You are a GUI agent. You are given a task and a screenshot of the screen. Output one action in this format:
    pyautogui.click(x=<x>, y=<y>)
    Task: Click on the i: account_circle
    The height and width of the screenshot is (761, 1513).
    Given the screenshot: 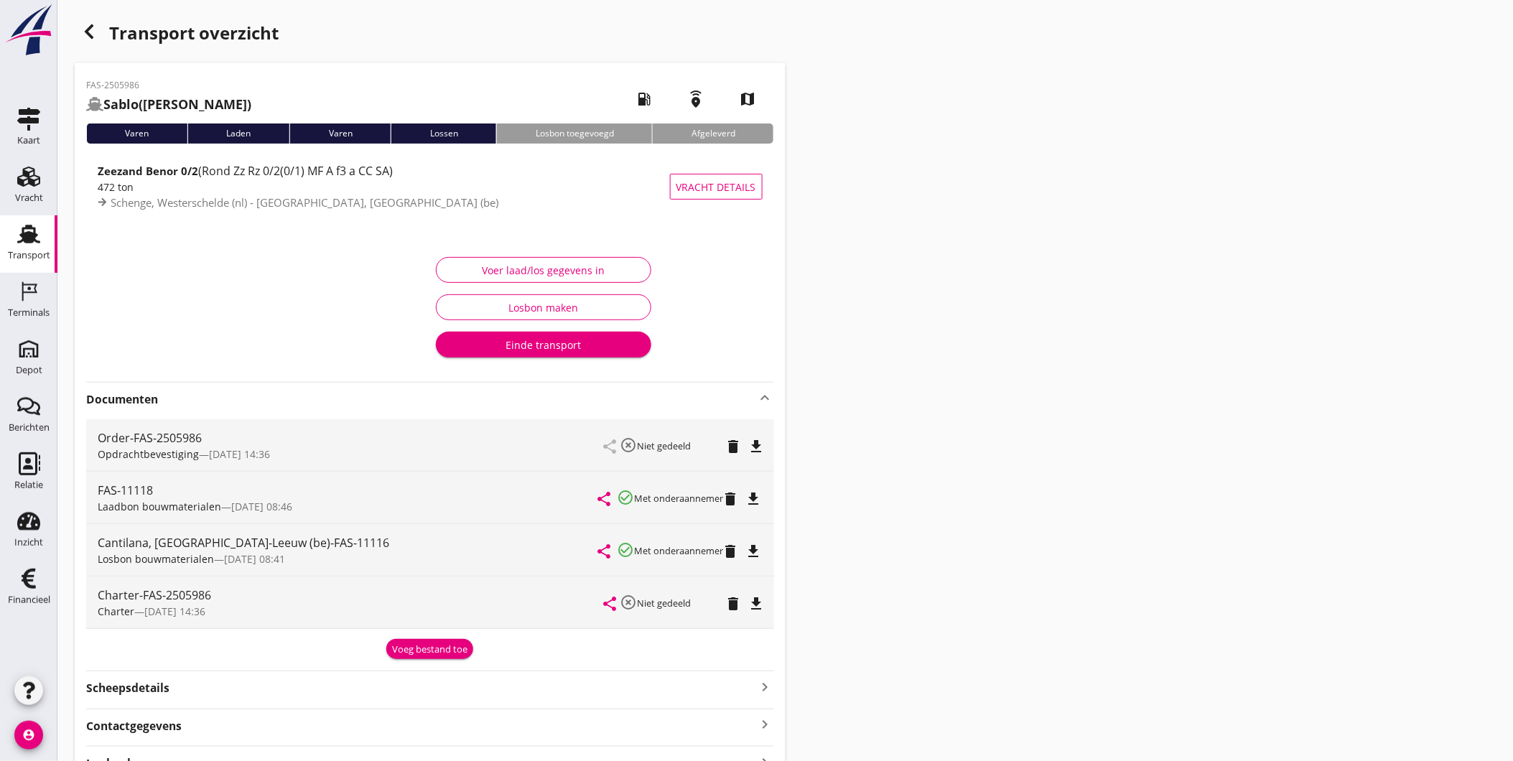 What is the action you would take?
    pyautogui.click(x=29, y=735)
    